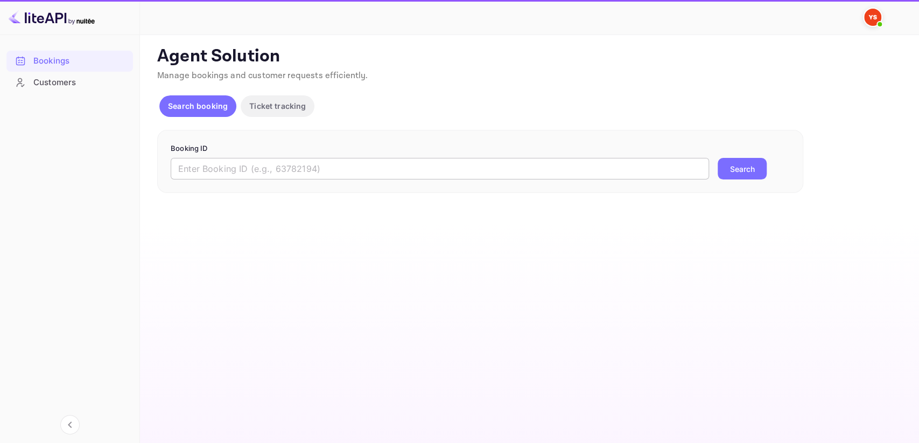 The width and height of the screenshot is (919, 443). I want to click on p: Search booking, so click(198, 106).